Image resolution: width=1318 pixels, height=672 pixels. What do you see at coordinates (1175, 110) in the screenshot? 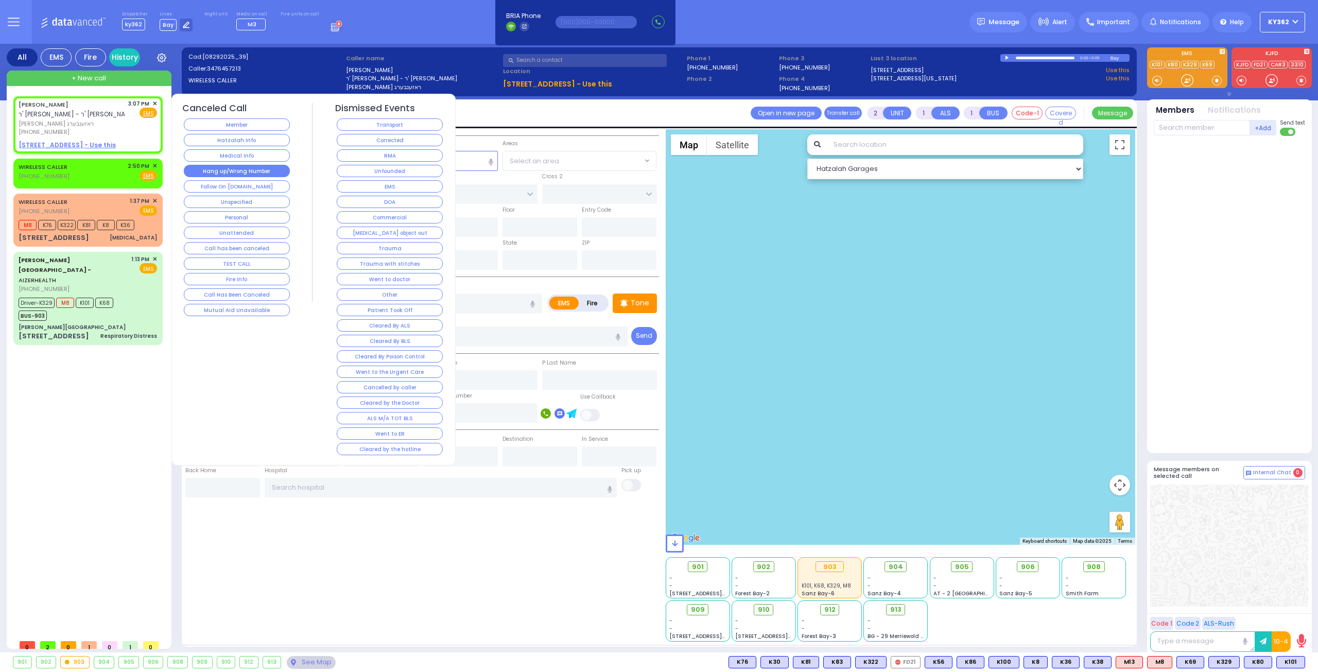
I see `button: Members` at bounding box center [1175, 110].